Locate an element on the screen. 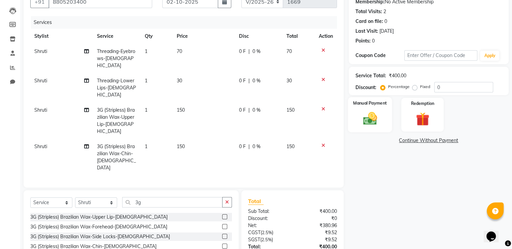 The width and height of the screenshot is (512, 249). div: 2 is located at coordinates (385, 11).